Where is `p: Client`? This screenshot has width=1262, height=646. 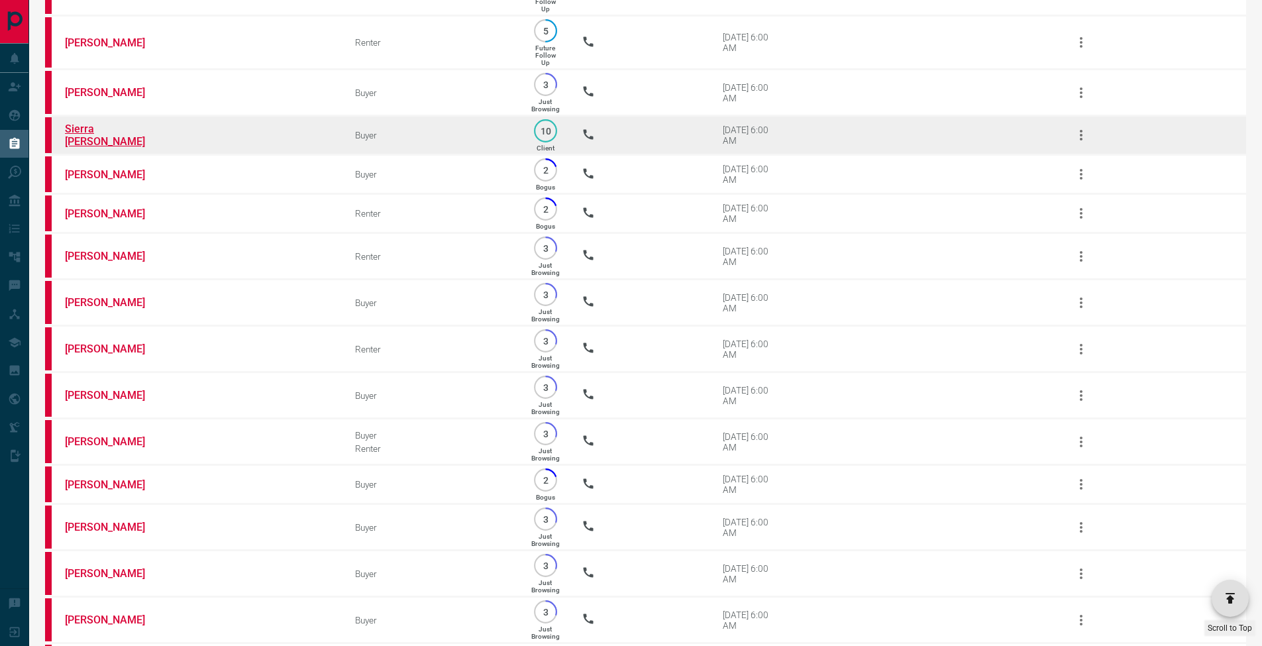 p: Client is located at coordinates (545, 148).